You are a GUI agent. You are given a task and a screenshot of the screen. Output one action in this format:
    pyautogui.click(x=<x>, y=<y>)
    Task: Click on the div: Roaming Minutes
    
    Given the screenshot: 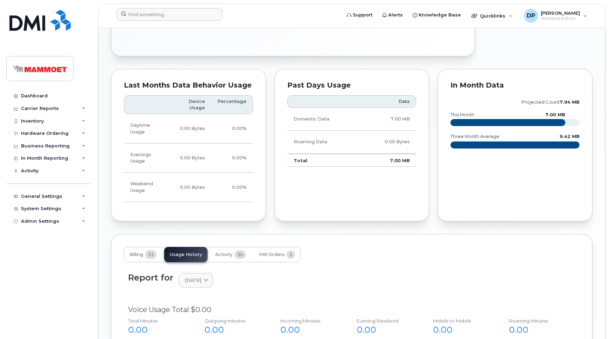 What is the action you would take?
    pyautogui.click(x=539, y=320)
    